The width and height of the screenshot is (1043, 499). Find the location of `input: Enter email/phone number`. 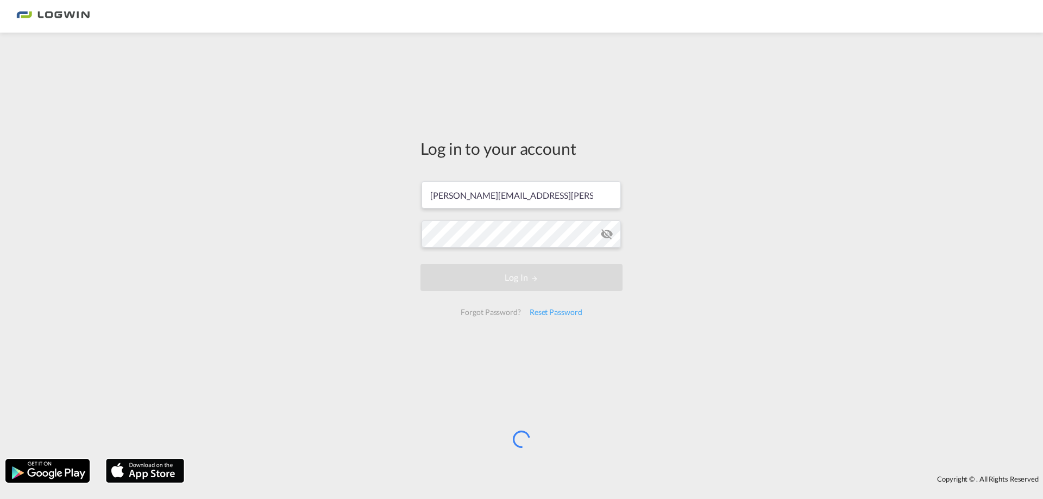

input: Enter email/phone number is located at coordinates (521, 195).